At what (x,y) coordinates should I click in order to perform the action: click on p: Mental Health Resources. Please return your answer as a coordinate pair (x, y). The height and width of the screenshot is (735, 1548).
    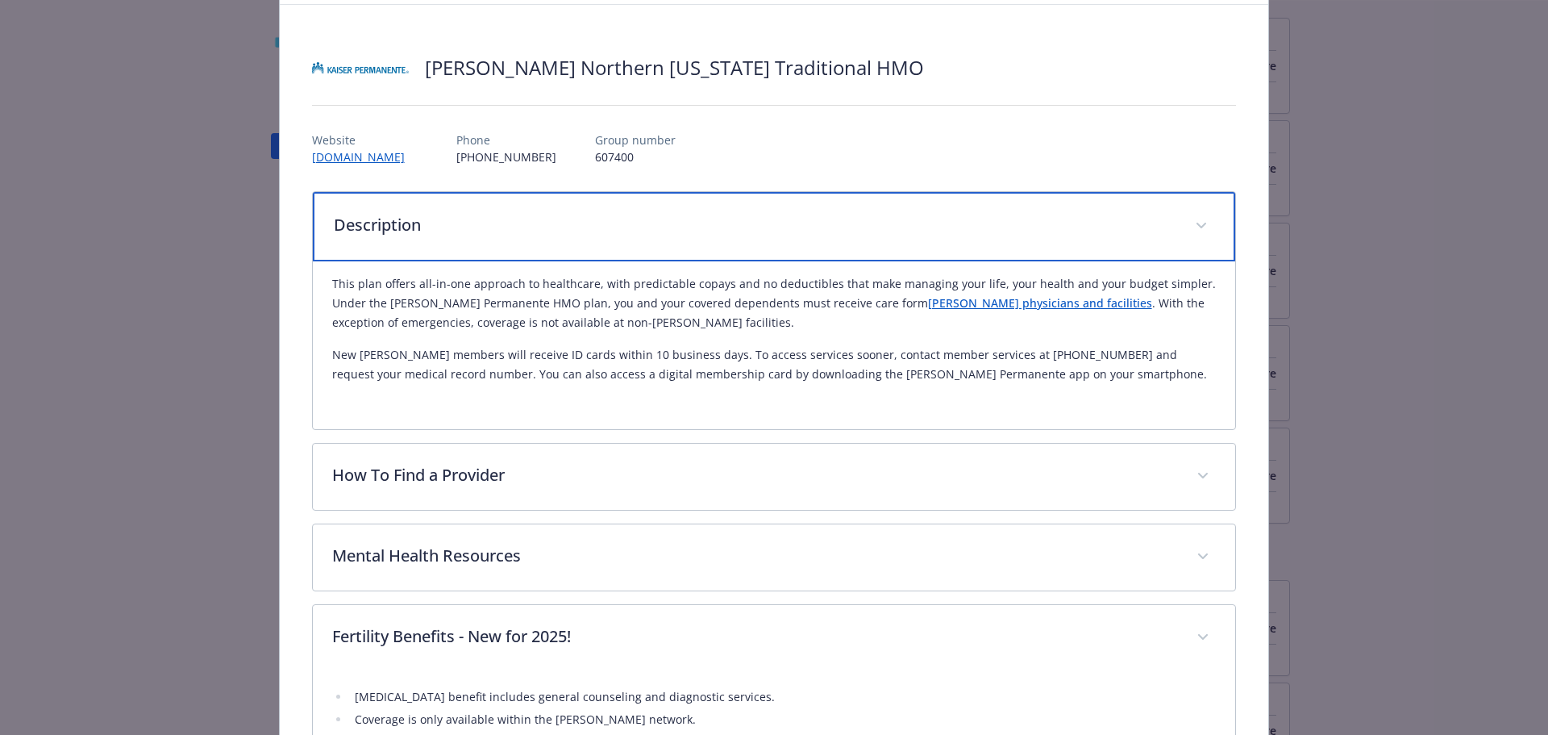
    Looking at the image, I should click on (755, 556).